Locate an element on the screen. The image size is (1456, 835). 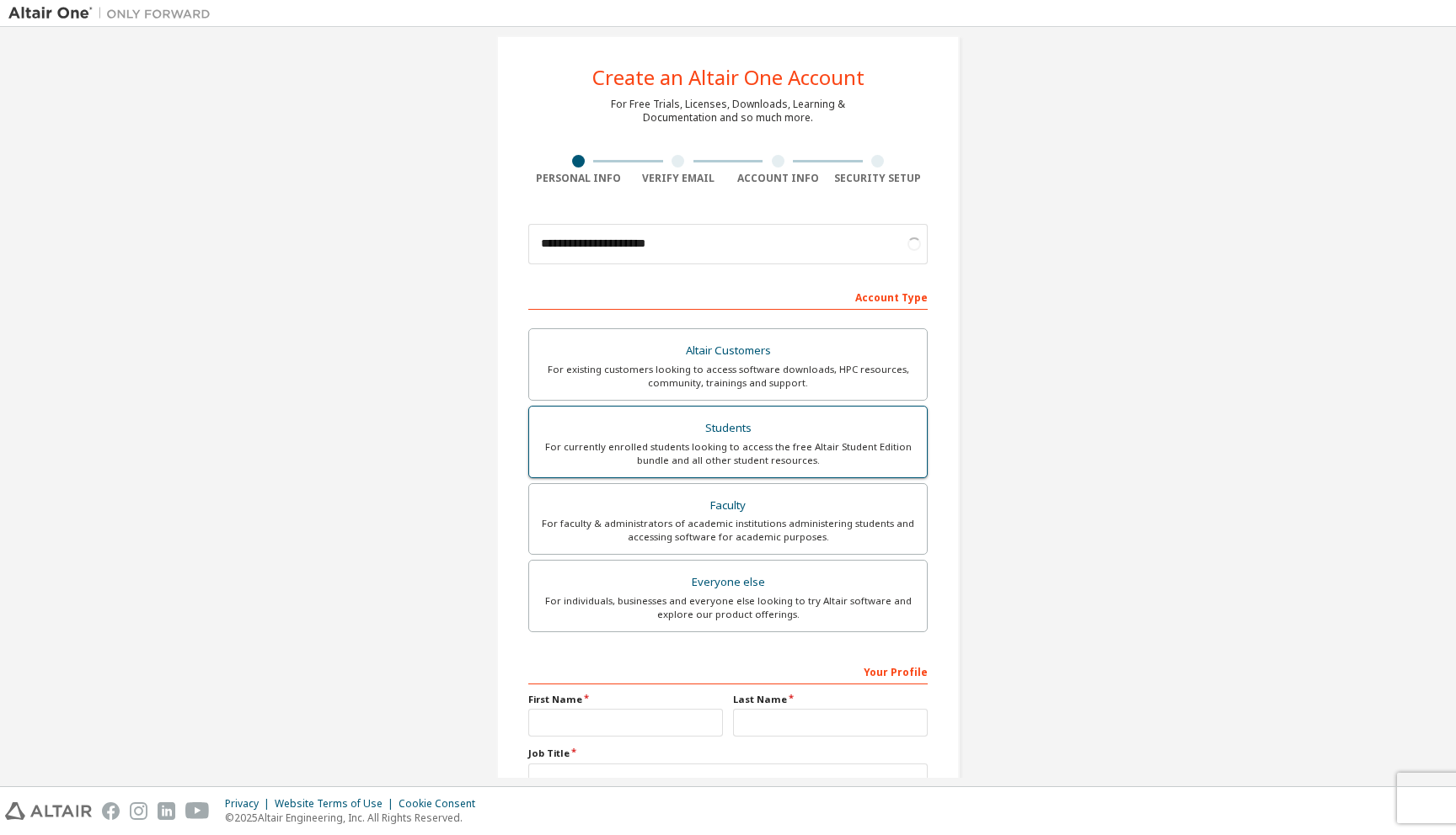
div: Personal Info is located at coordinates (578, 178).